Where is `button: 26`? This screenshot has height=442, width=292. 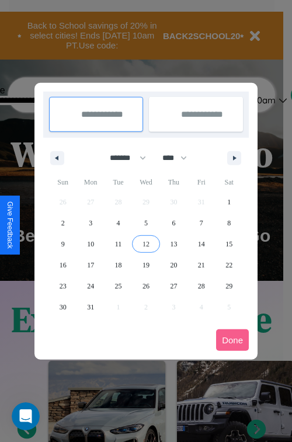
button: 26 is located at coordinates (145, 286).